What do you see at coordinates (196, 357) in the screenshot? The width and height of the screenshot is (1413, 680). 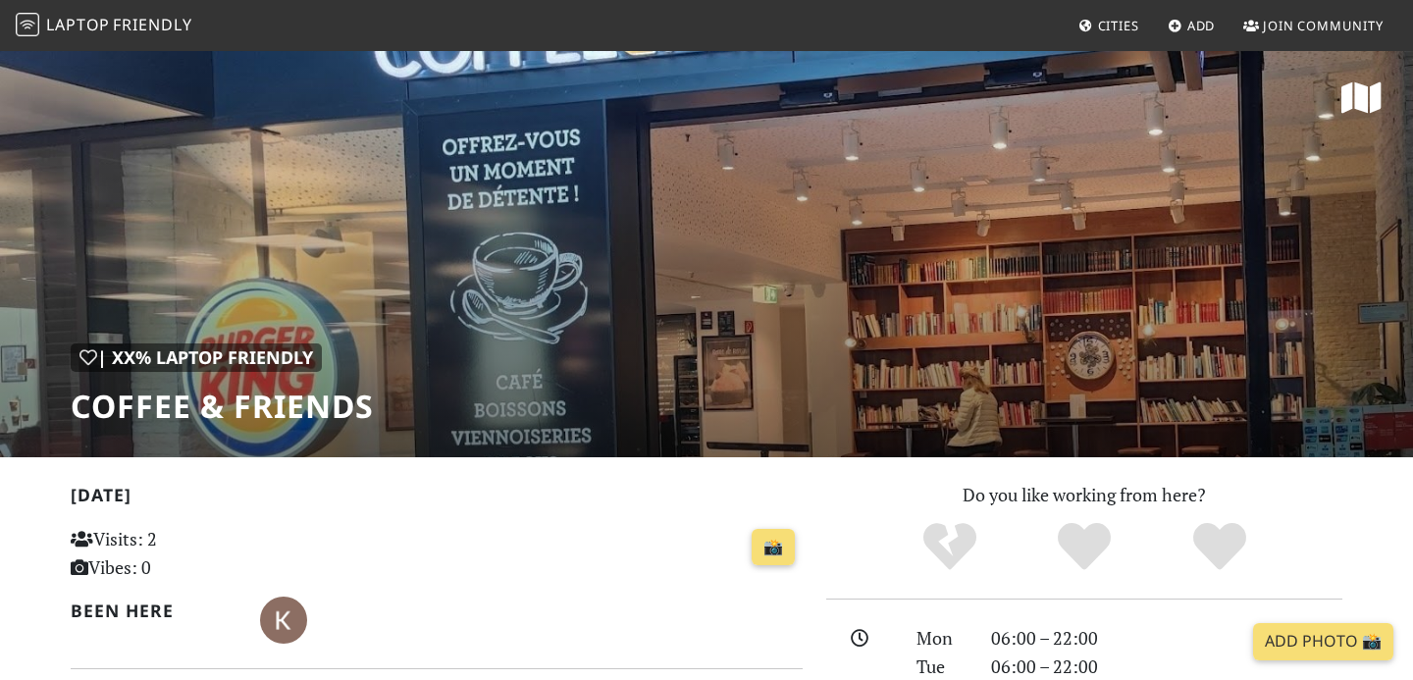 I see `div: | XX% Laptop Friendly` at bounding box center [196, 357].